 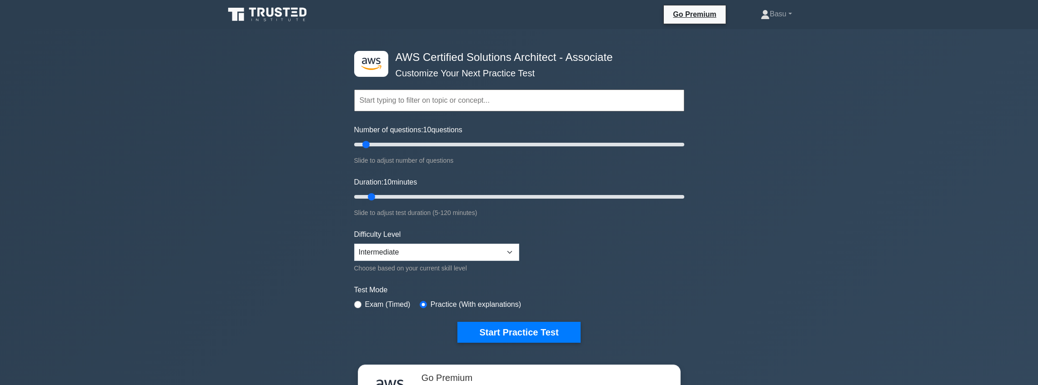 I want to click on h4: AWS Certified Solutions Architect - Associate, so click(x=516, y=57).